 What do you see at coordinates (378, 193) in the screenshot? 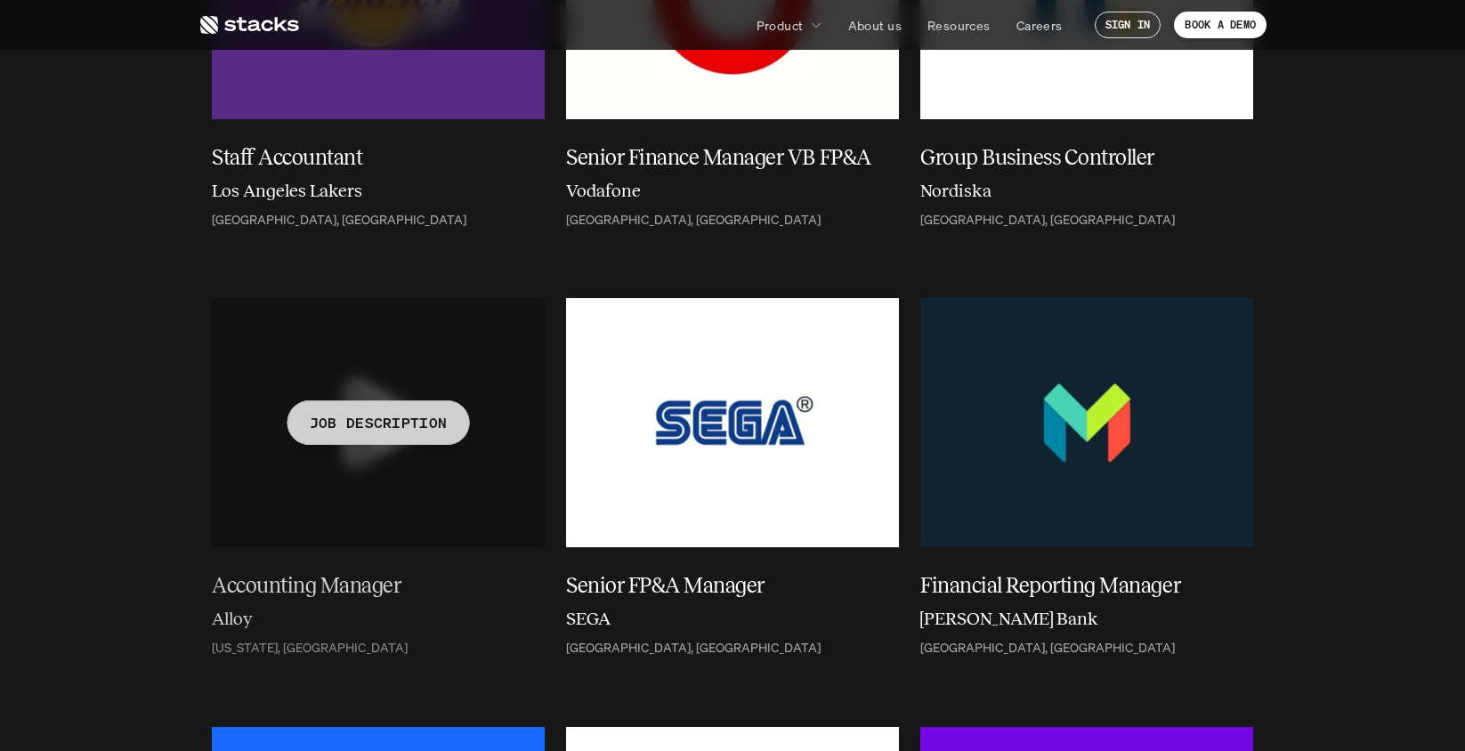
I see `a: Los Angeles Lakers` at bounding box center [378, 193].